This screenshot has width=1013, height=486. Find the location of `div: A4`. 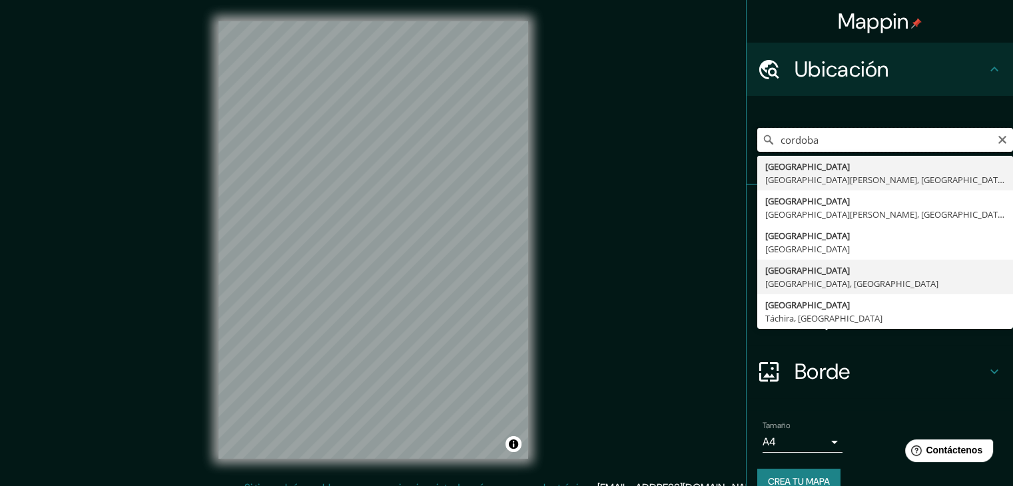

div: A4 is located at coordinates (802, 442).